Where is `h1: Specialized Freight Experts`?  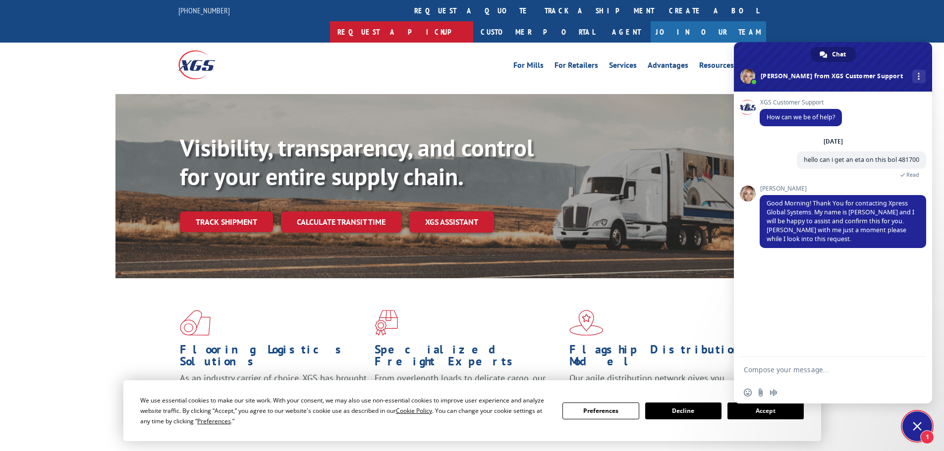 h1: Specialized Freight Experts is located at coordinates (468, 358).